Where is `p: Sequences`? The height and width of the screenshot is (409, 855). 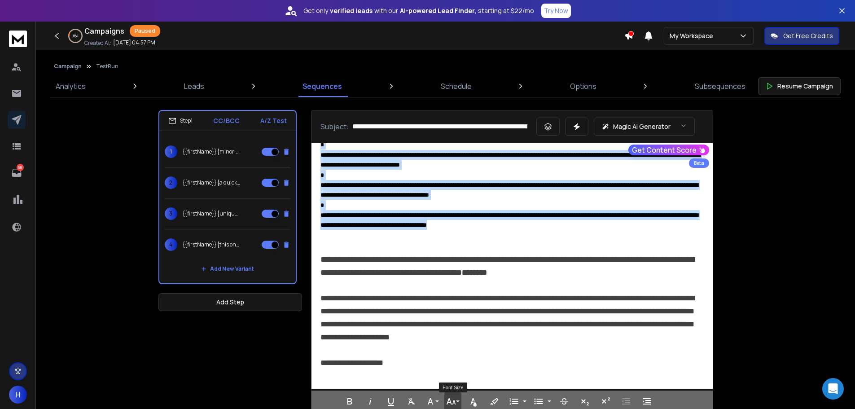 p: Sequences is located at coordinates (322, 86).